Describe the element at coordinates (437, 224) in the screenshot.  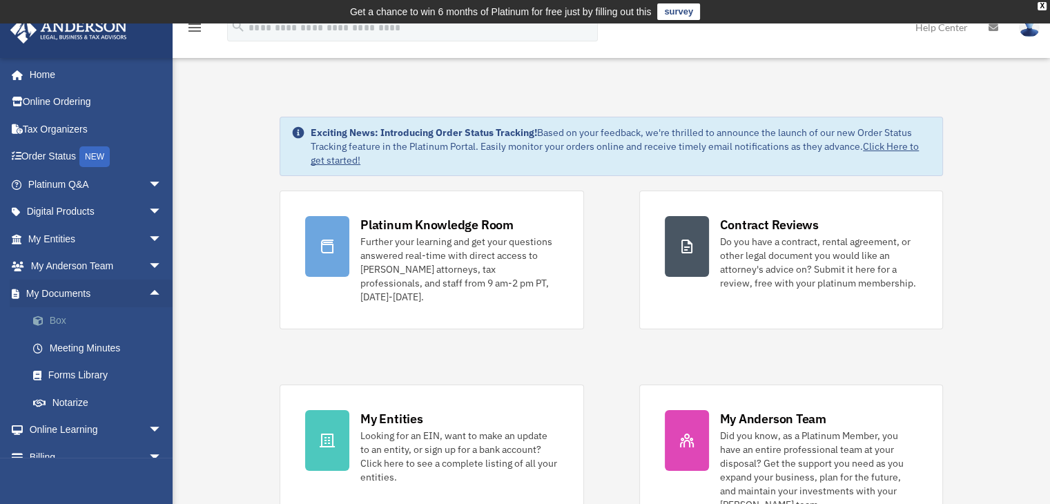
I see `div: Platinum Knowledge Room` at that location.